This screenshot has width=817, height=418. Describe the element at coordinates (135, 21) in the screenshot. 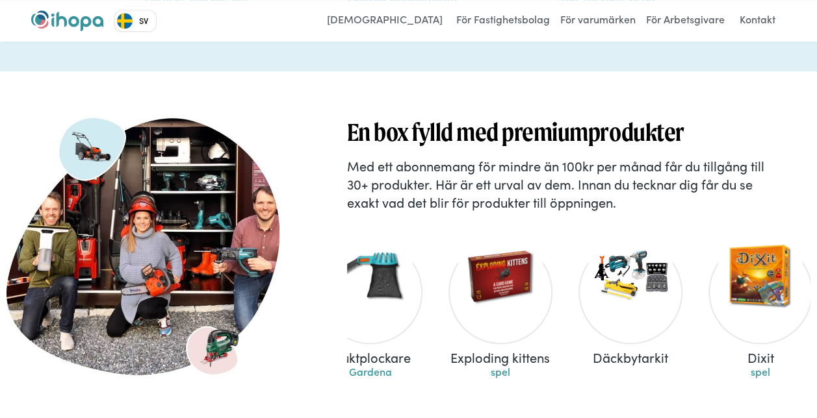

I see `div: Language` at that location.